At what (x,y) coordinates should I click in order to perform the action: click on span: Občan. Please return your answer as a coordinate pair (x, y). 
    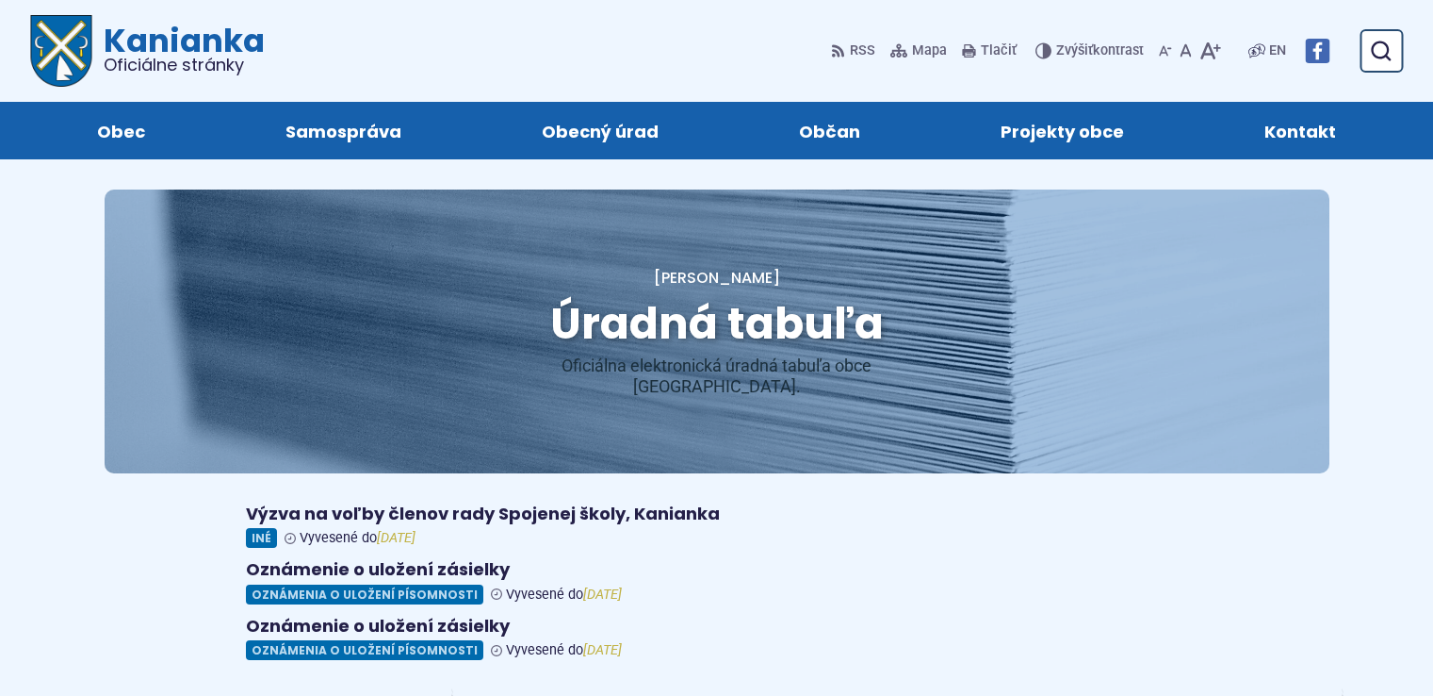
    Looking at the image, I should click on (829, 130).